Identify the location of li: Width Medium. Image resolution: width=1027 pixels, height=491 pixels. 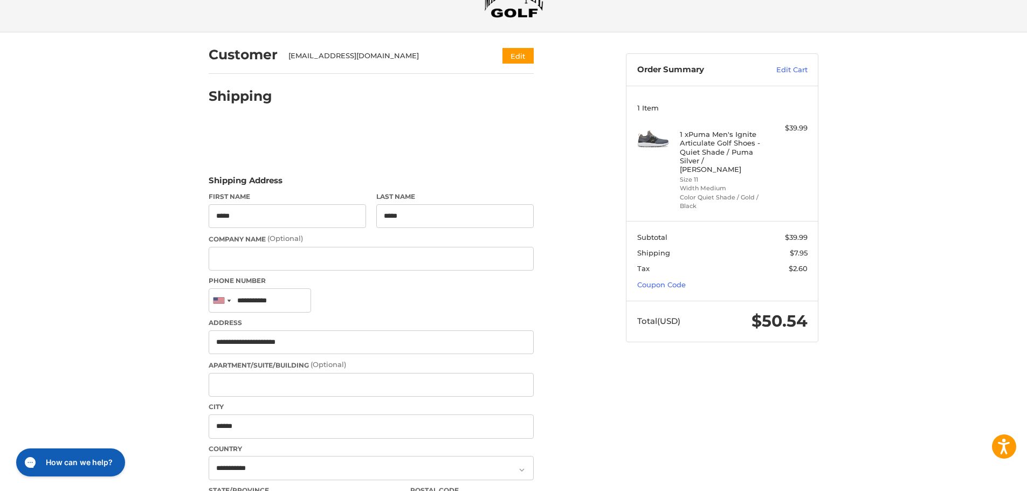
(721, 188).